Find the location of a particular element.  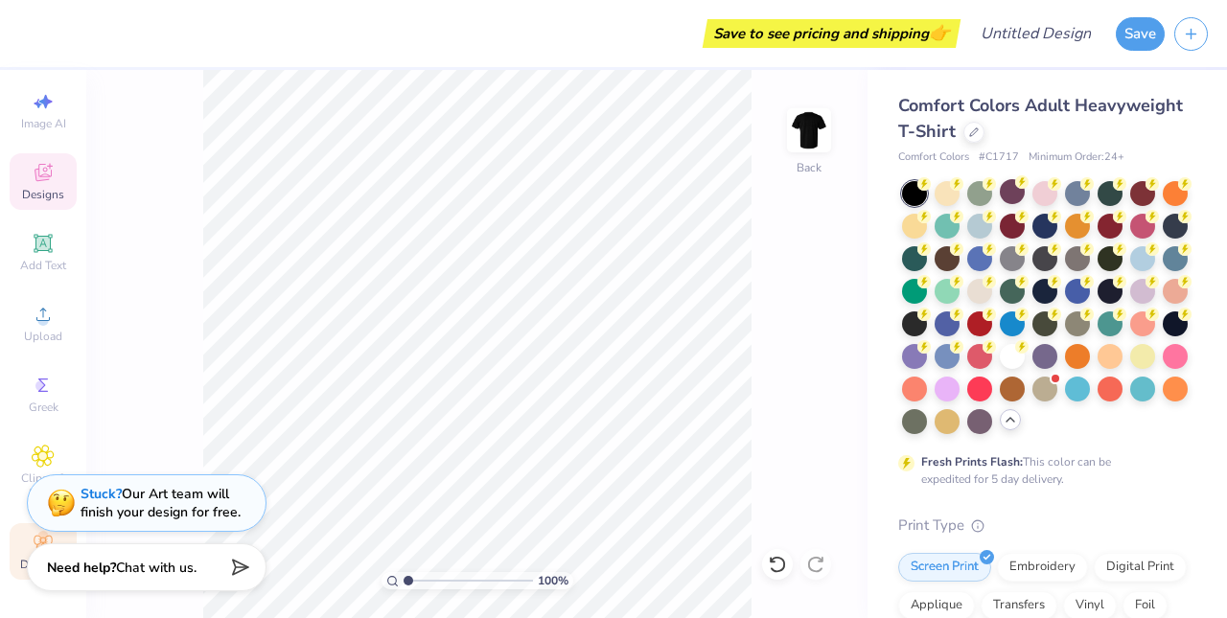

div: Back is located at coordinates (809, 168).